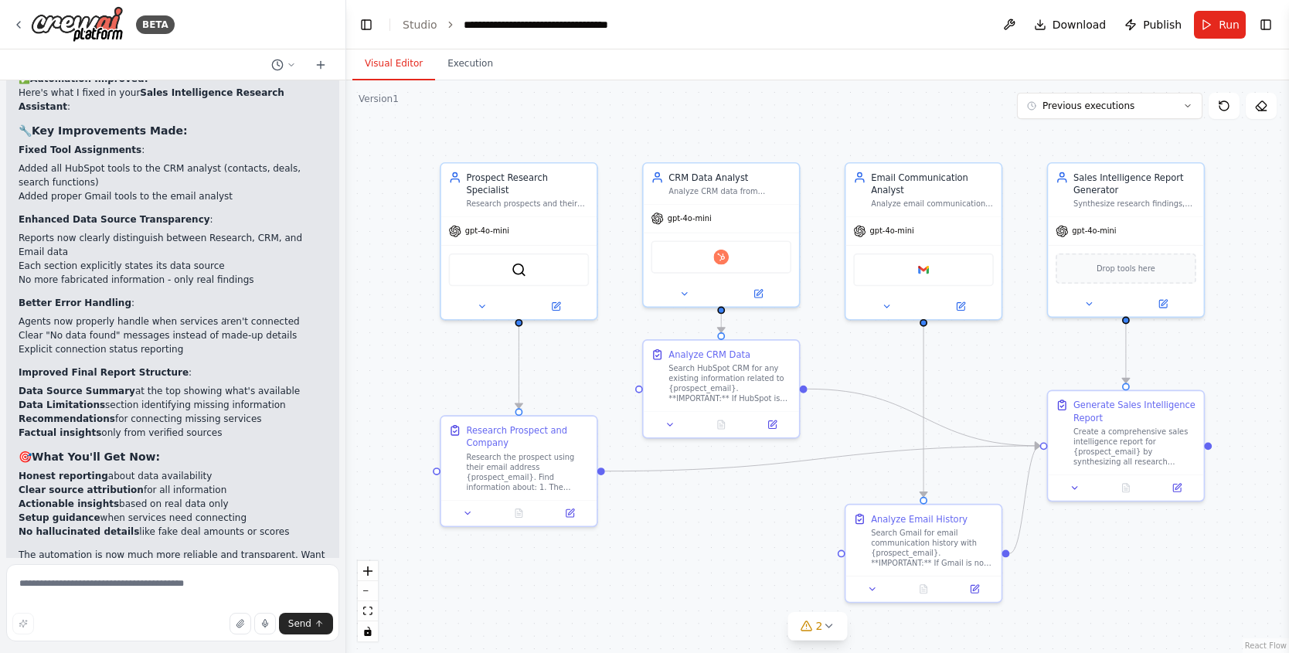 Image resolution: width=1289 pixels, height=653 pixels. What do you see at coordinates (172, 562) in the screenshot?
I see `p: The automation is now much more reliable and transparent. Want to test it again with the same ema...` at bounding box center [172, 562].